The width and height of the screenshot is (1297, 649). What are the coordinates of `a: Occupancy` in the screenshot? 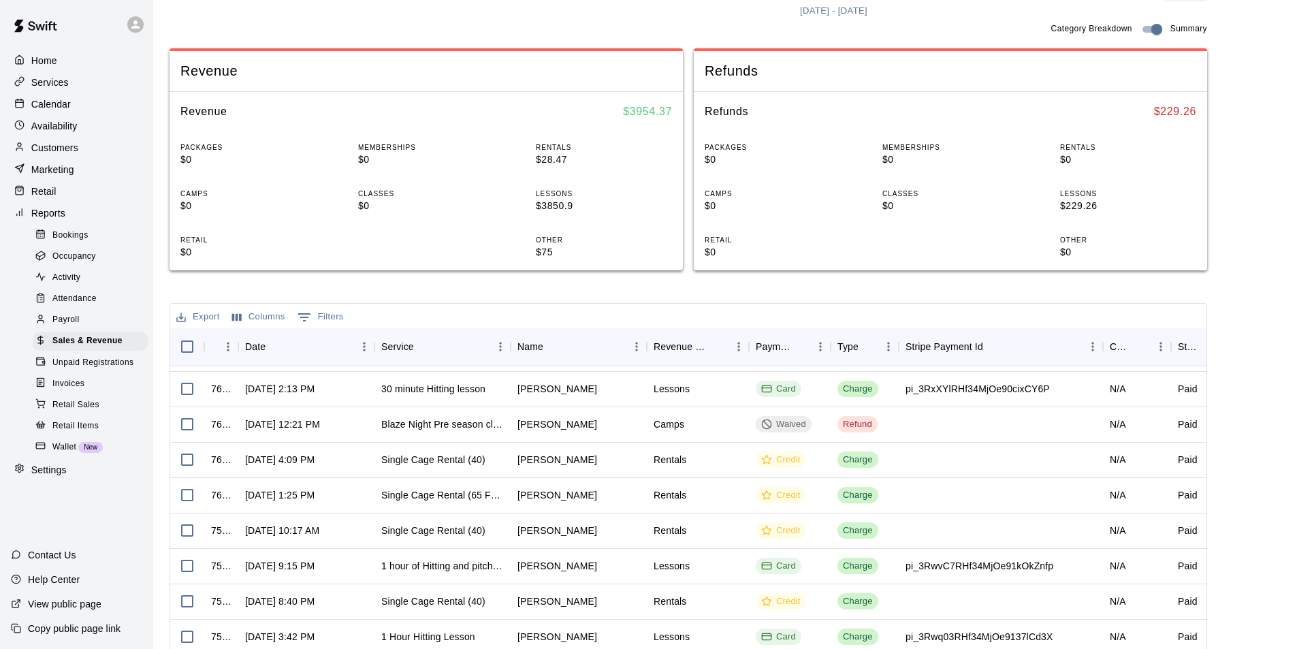 It's located at (93, 256).